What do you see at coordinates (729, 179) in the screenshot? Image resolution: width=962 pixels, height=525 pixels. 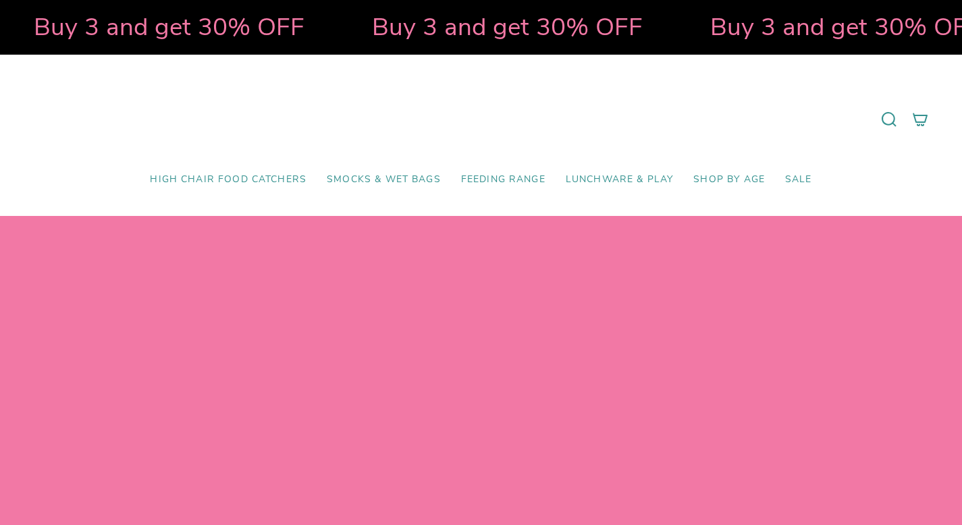 I see `a: Shop by Age` at bounding box center [729, 179].